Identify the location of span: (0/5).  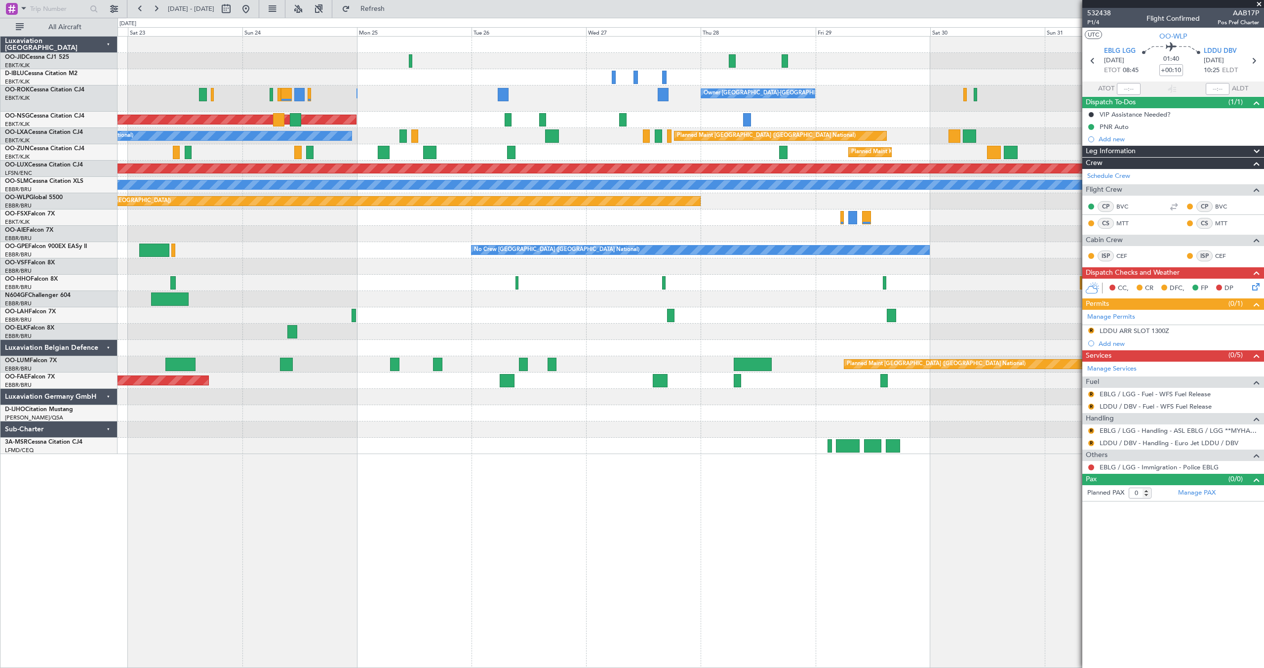
(1236, 355).